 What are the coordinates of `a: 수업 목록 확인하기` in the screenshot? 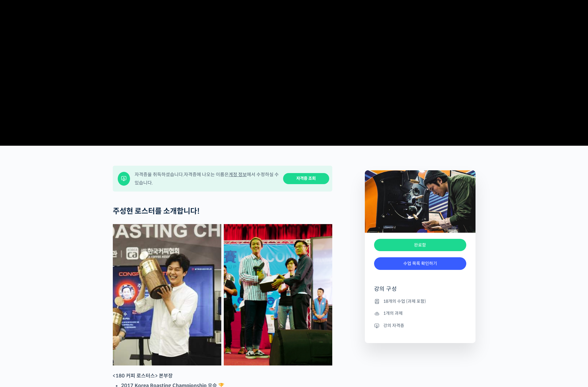 It's located at (420, 263).